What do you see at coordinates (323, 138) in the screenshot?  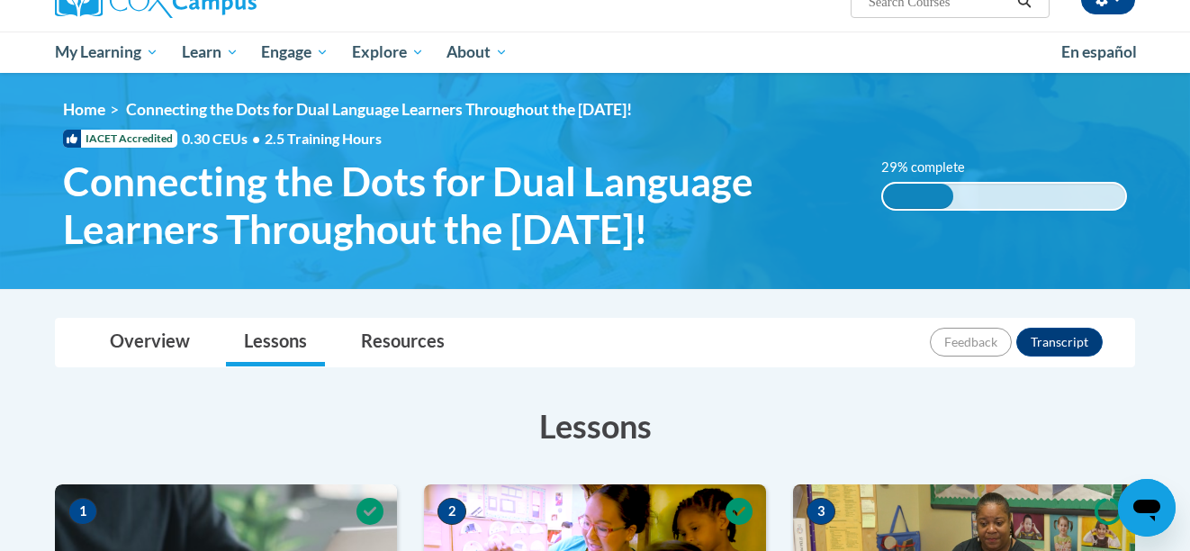 I see `span: 2.5 Training Hours` at bounding box center [323, 138].